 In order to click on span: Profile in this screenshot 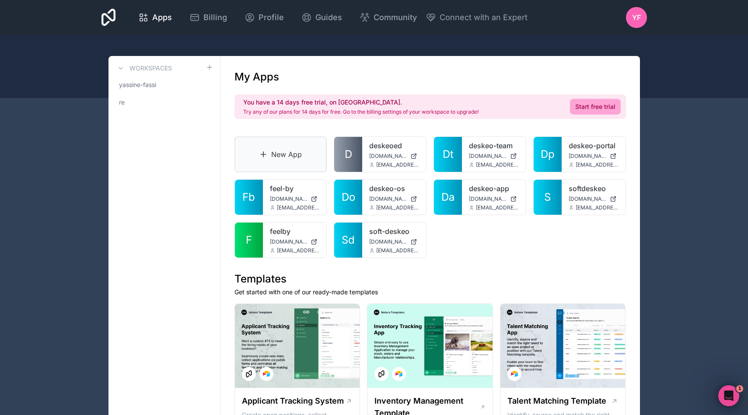, I will do `click(271, 17)`.